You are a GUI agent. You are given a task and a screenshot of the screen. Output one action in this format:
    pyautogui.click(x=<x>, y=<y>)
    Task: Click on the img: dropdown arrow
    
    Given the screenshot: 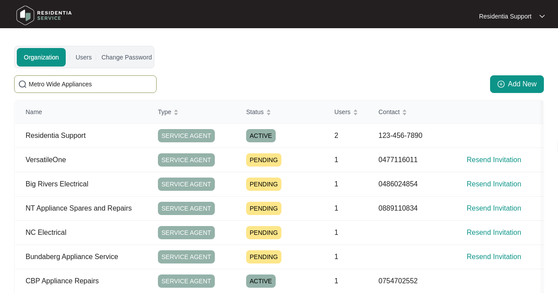 What is the action you would take?
    pyautogui.click(x=542, y=16)
    